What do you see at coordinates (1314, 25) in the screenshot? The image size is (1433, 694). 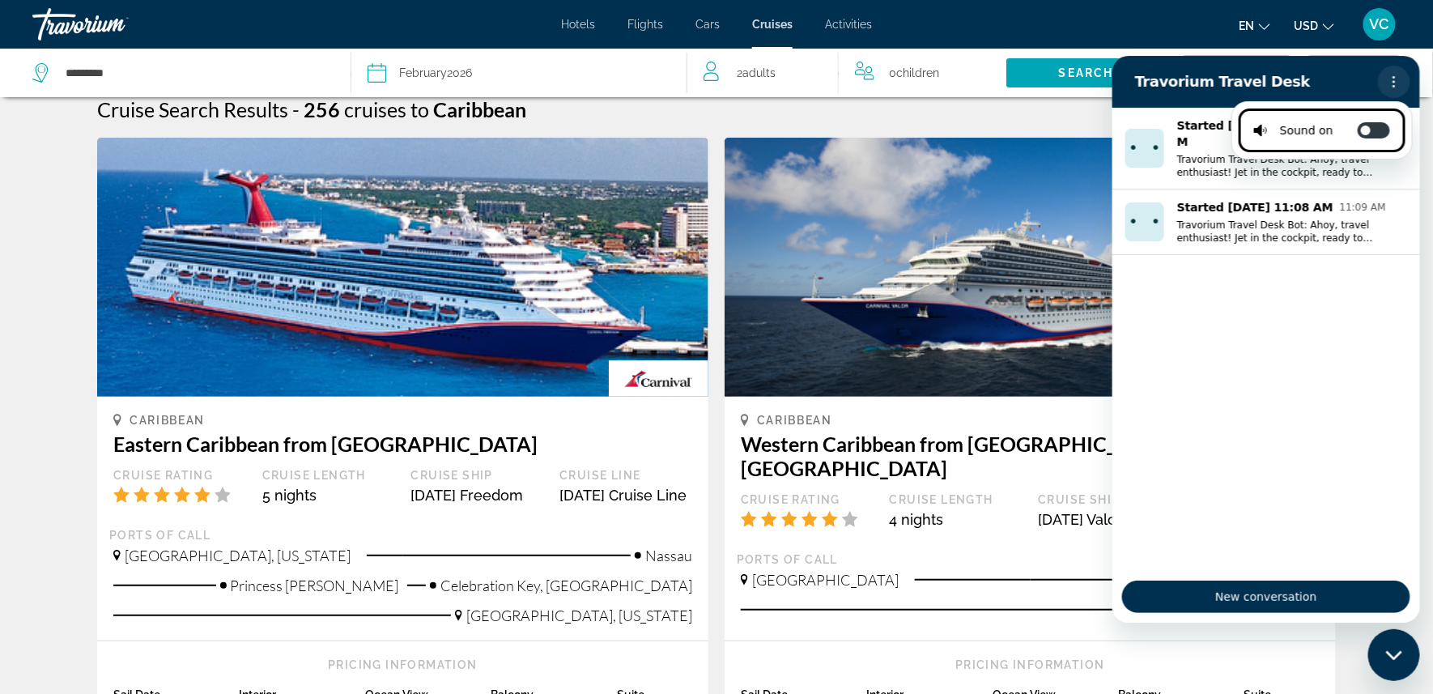 I see `button: Change currency` at bounding box center [1314, 25].